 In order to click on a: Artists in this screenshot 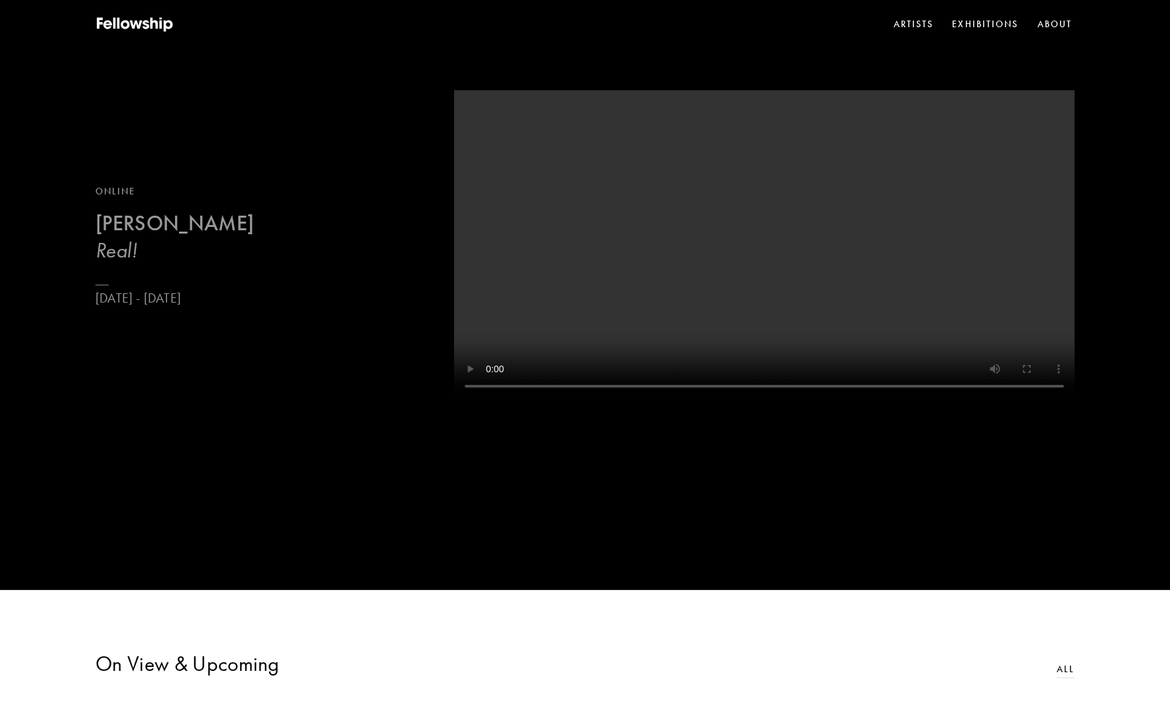, I will do `click(914, 25)`.